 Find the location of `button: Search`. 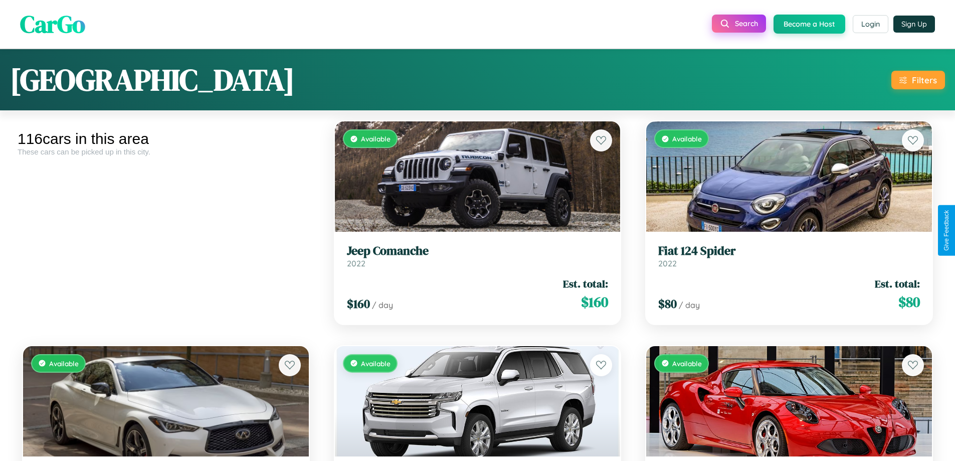

button: Search is located at coordinates (739, 24).